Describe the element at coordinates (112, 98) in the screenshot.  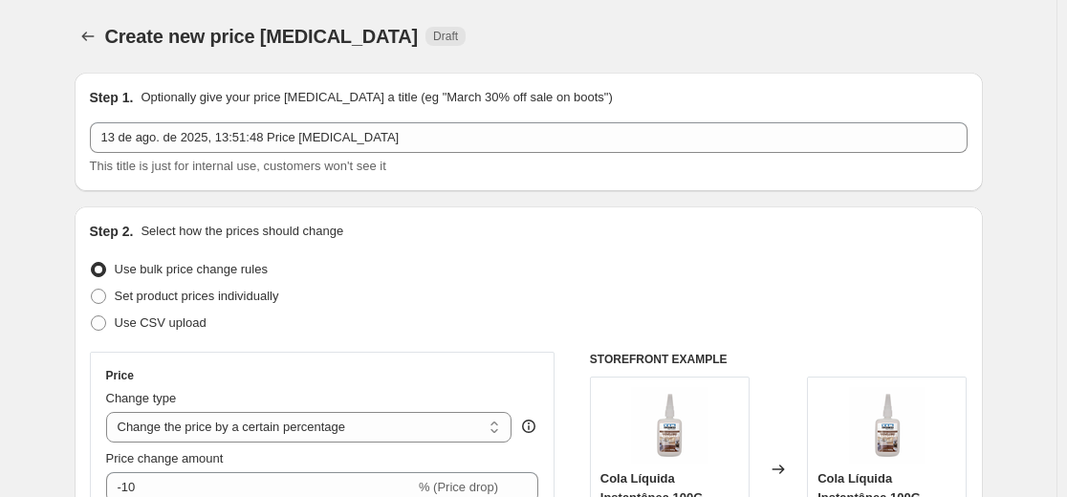
I see `h2: Step 1.` at that location.